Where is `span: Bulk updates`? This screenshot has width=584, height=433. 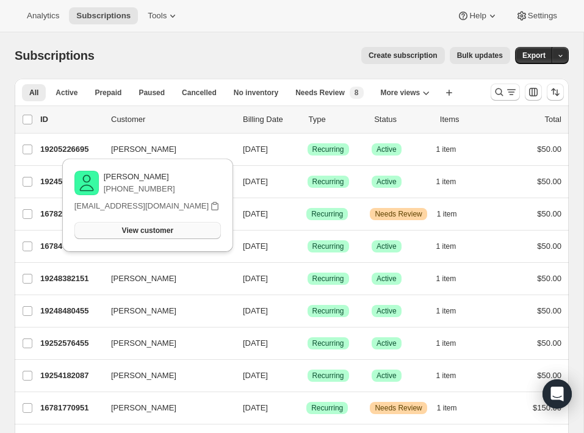 span: Bulk updates is located at coordinates (480, 56).